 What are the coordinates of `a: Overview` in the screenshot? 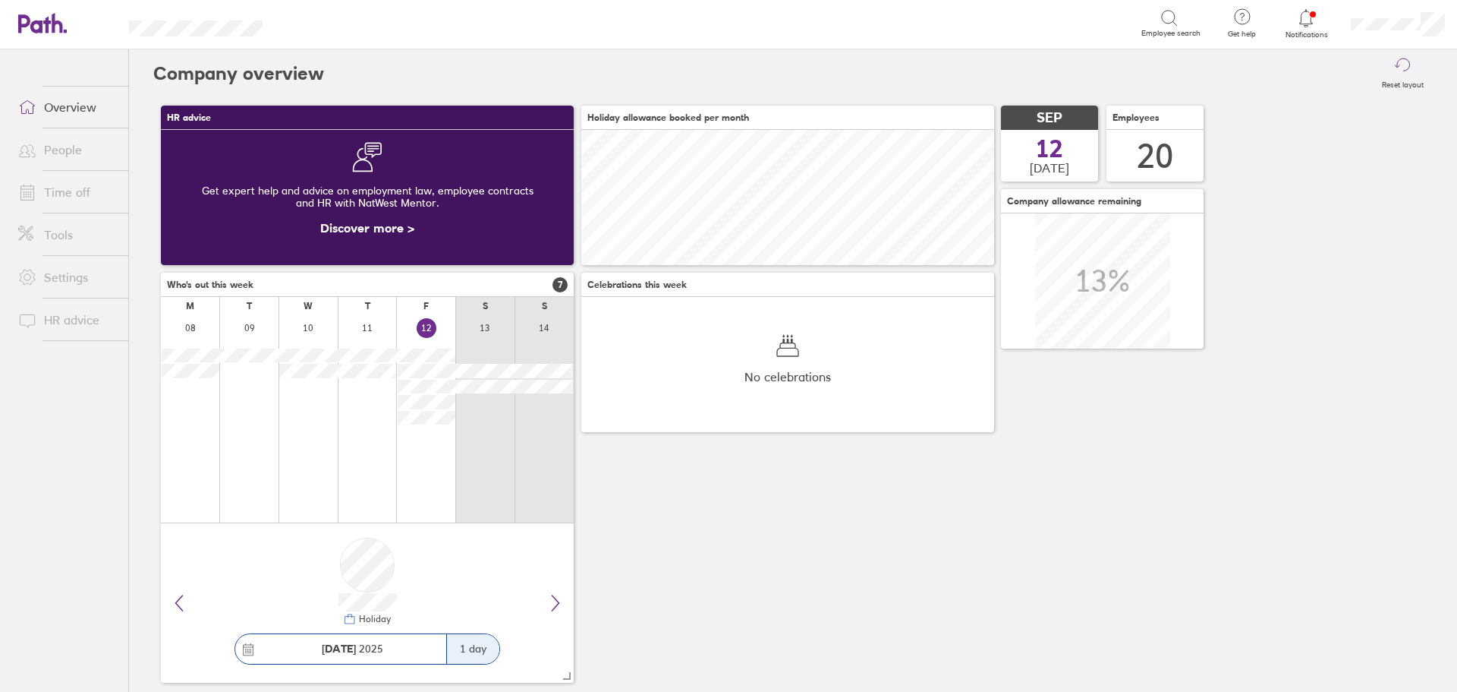 It's located at (67, 107).